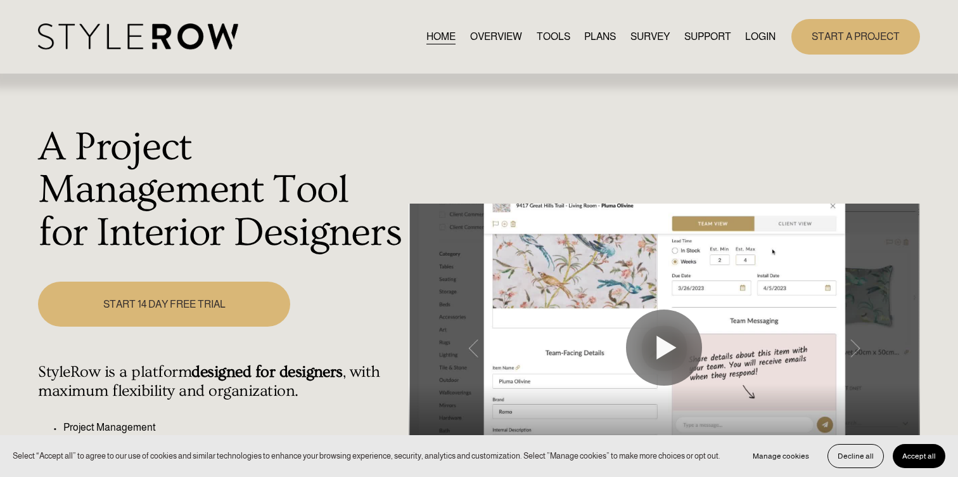  Describe the element at coordinates (708, 36) in the screenshot. I see `a: folder dropdown` at that location.